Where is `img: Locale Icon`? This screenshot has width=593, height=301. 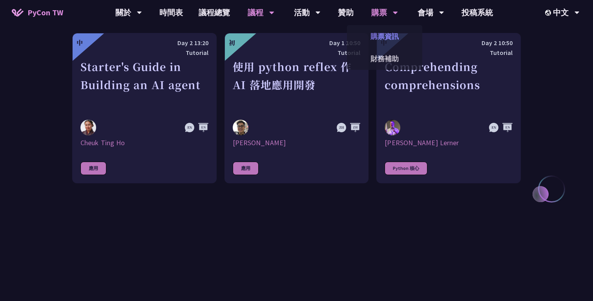 img: Locale Icon is located at coordinates (549, 13).